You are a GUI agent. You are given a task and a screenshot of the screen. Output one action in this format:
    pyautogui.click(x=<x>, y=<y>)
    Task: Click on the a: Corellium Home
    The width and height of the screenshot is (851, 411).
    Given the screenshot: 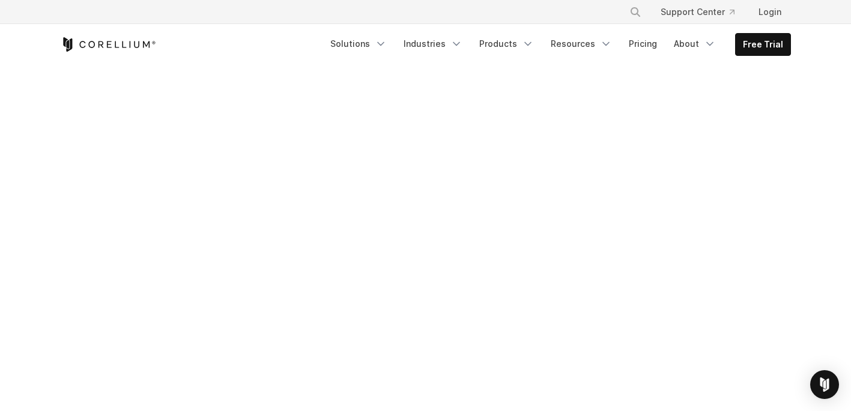 What is the action you would take?
    pyautogui.click(x=108, y=44)
    